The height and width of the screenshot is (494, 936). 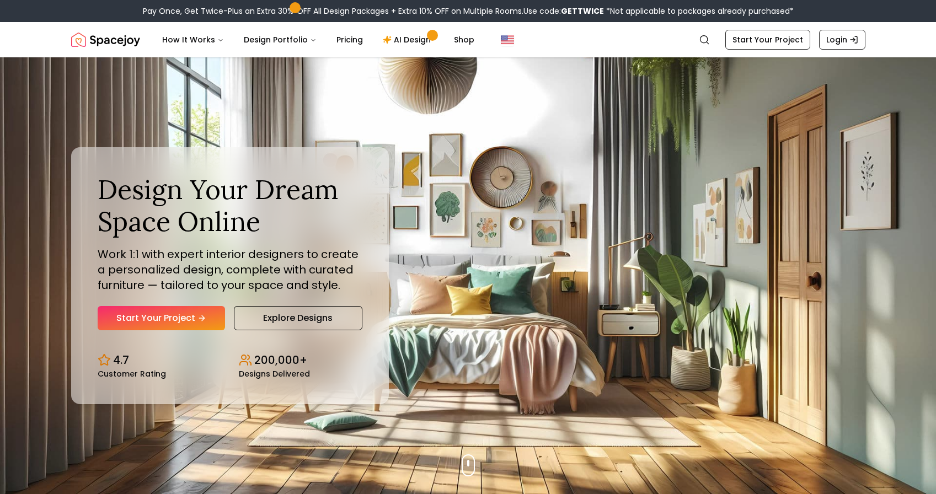 I want to click on div: Pay Once, Get Twice-Plus an Extra 30% OFF All Design Packages + Extra 10% OFF on Multiple Rooms., so click(x=469, y=11).